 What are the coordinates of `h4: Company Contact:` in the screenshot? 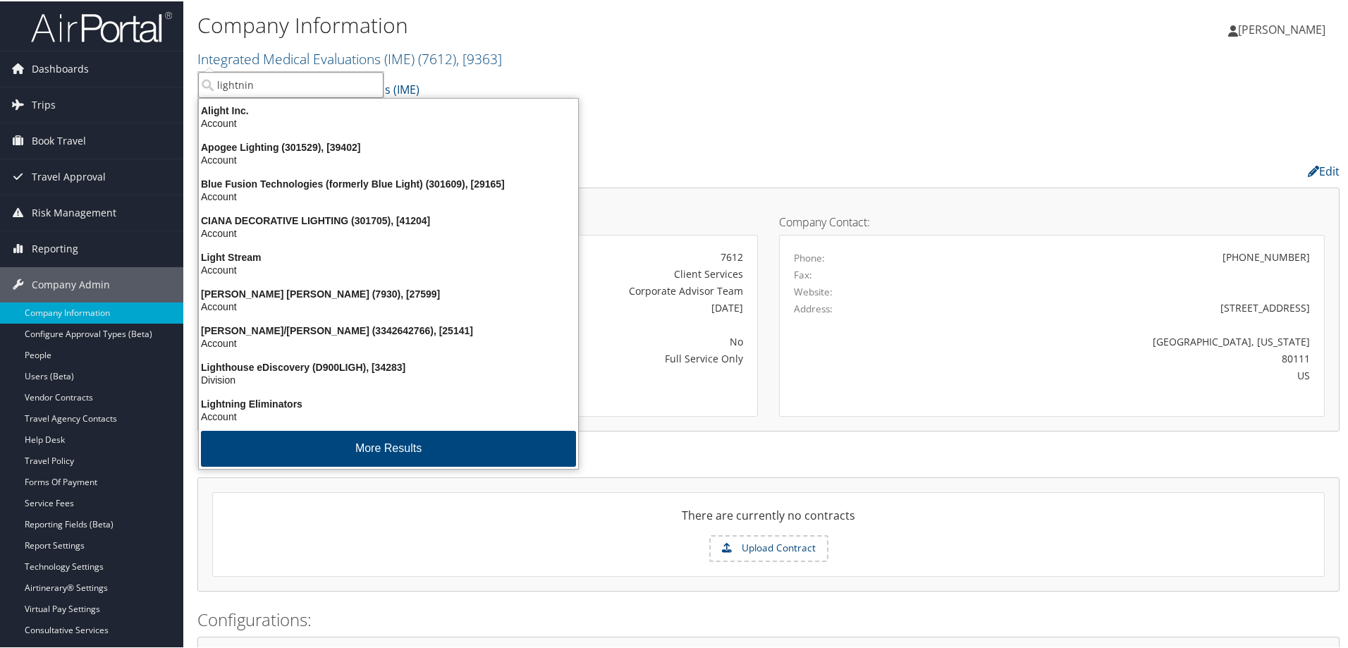 It's located at (1052, 221).